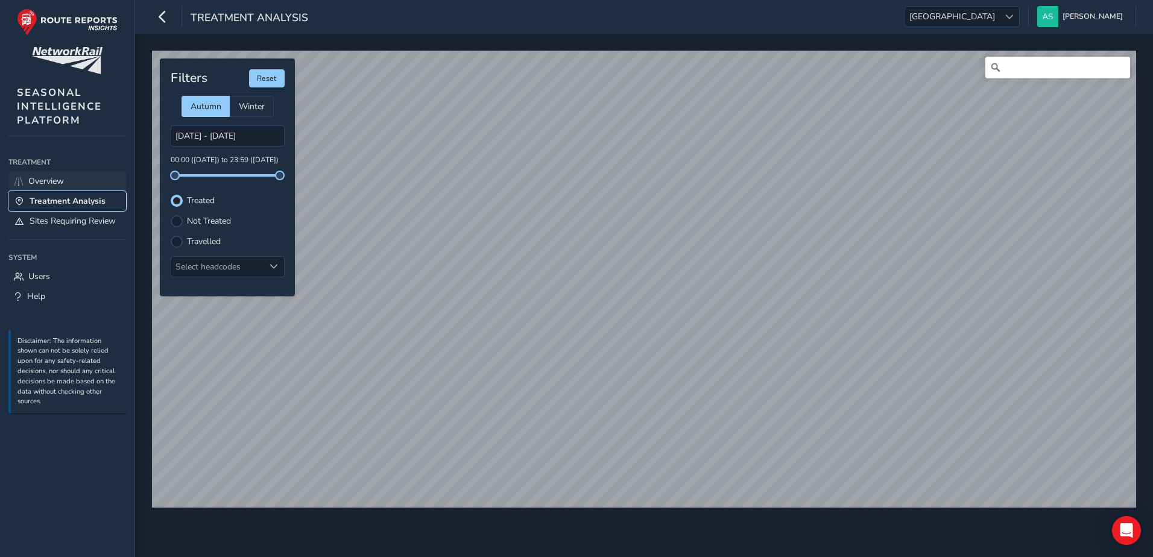  What do you see at coordinates (1047, 16) in the screenshot?
I see `img: diamond-layout` at bounding box center [1047, 16].